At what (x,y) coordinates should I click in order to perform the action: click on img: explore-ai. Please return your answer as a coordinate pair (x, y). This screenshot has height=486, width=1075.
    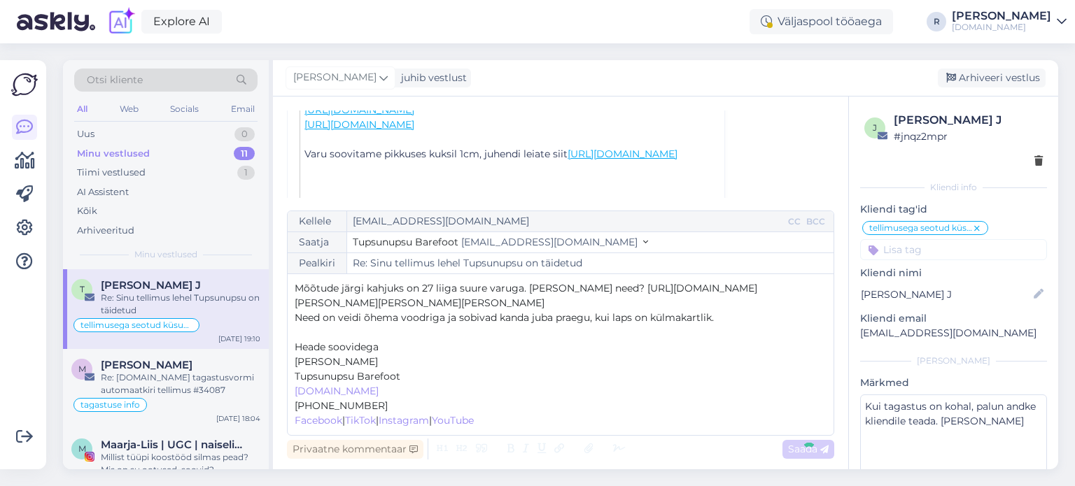
    Looking at the image, I should click on (121, 22).